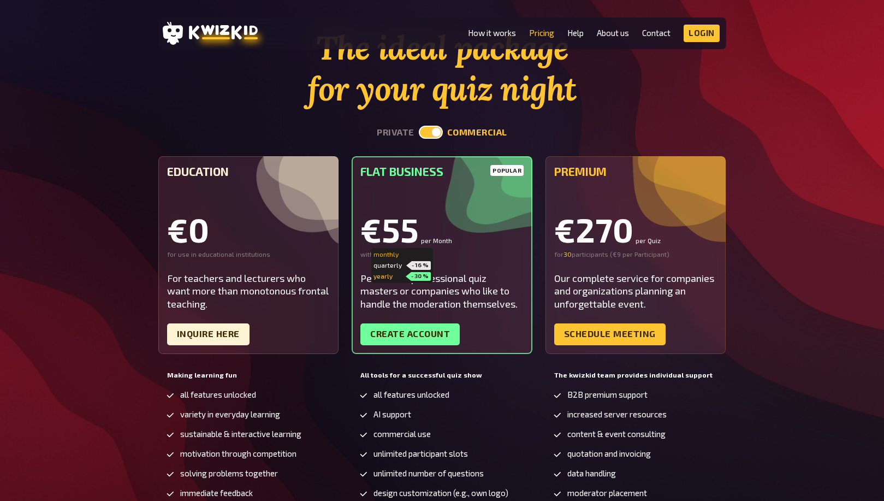 The image size is (884, 501). What do you see at coordinates (635, 171) in the screenshot?
I see `h5: Premium` at bounding box center [635, 171].